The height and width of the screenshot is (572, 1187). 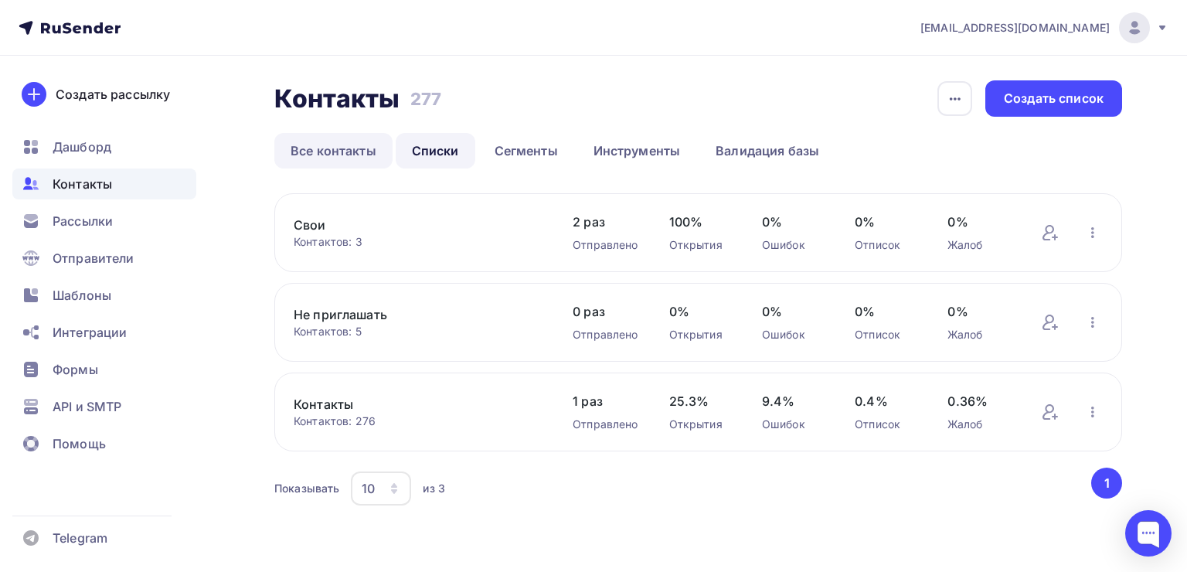 What do you see at coordinates (700, 401) in the screenshot?
I see `span: 25.3%` at bounding box center [700, 401].